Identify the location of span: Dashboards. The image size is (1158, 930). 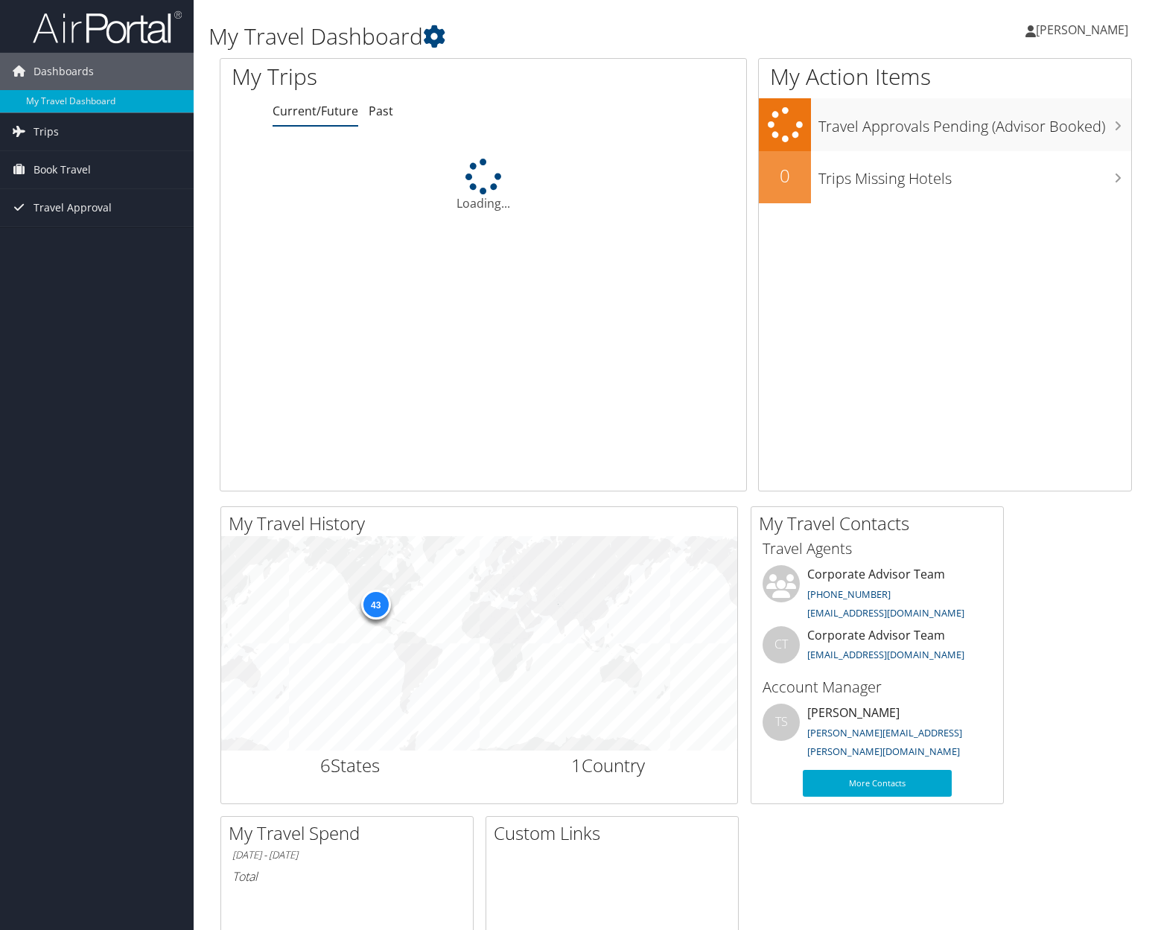
(63, 71).